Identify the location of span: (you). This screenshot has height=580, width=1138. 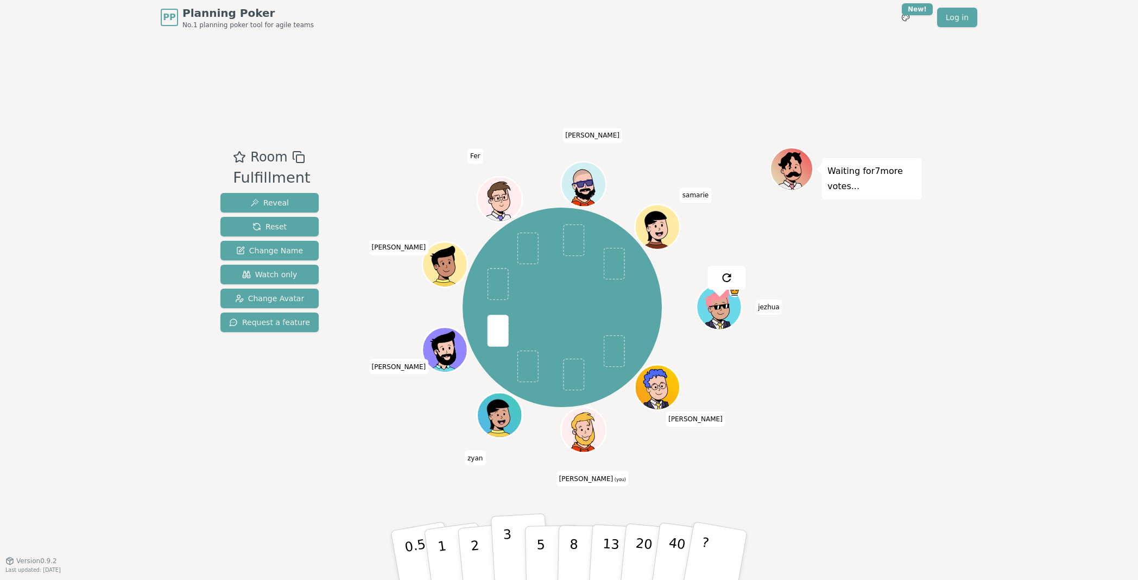
(620, 479).